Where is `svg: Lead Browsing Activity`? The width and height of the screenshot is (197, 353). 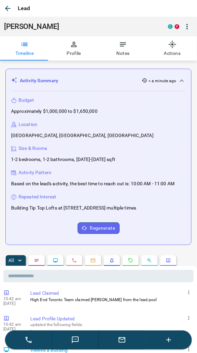 svg: Lead Browsing Activity is located at coordinates (56, 261).